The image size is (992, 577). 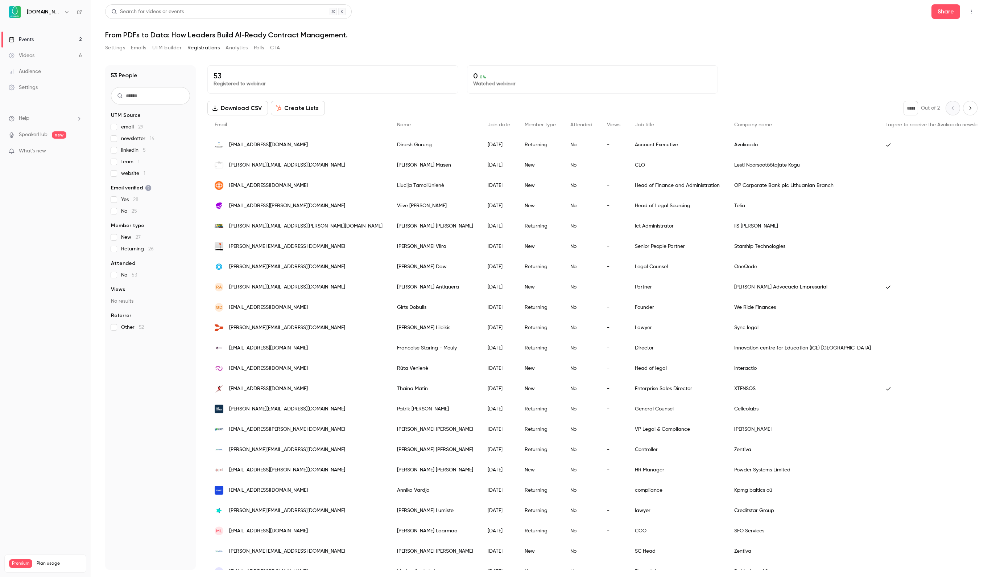 What do you see at coordinates (678, 165) in the screenshot?
I see `div: CEO` at bounding box center [678, 165].